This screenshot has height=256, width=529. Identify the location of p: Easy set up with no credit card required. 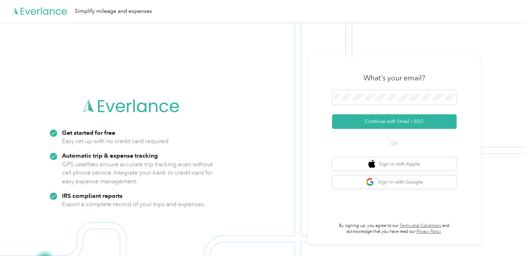
(115, 141).